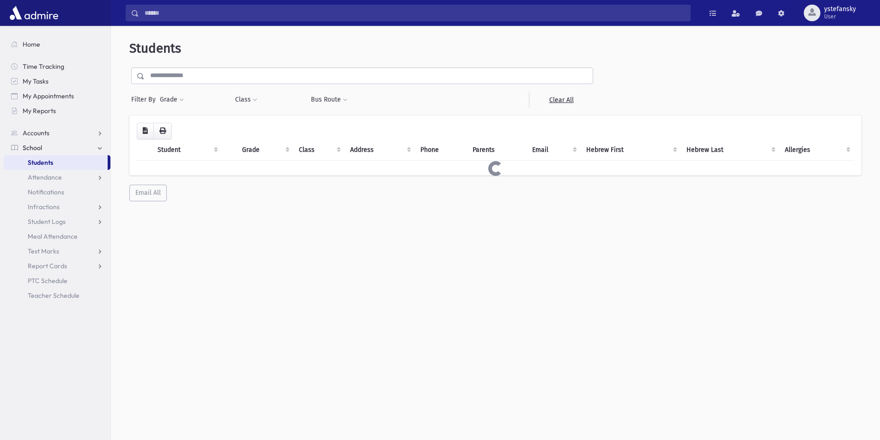 This screenshot has width=880, height=440. Describe the element at coordinates (57, 44) in the screenshot. I see `a: Home` at that location.